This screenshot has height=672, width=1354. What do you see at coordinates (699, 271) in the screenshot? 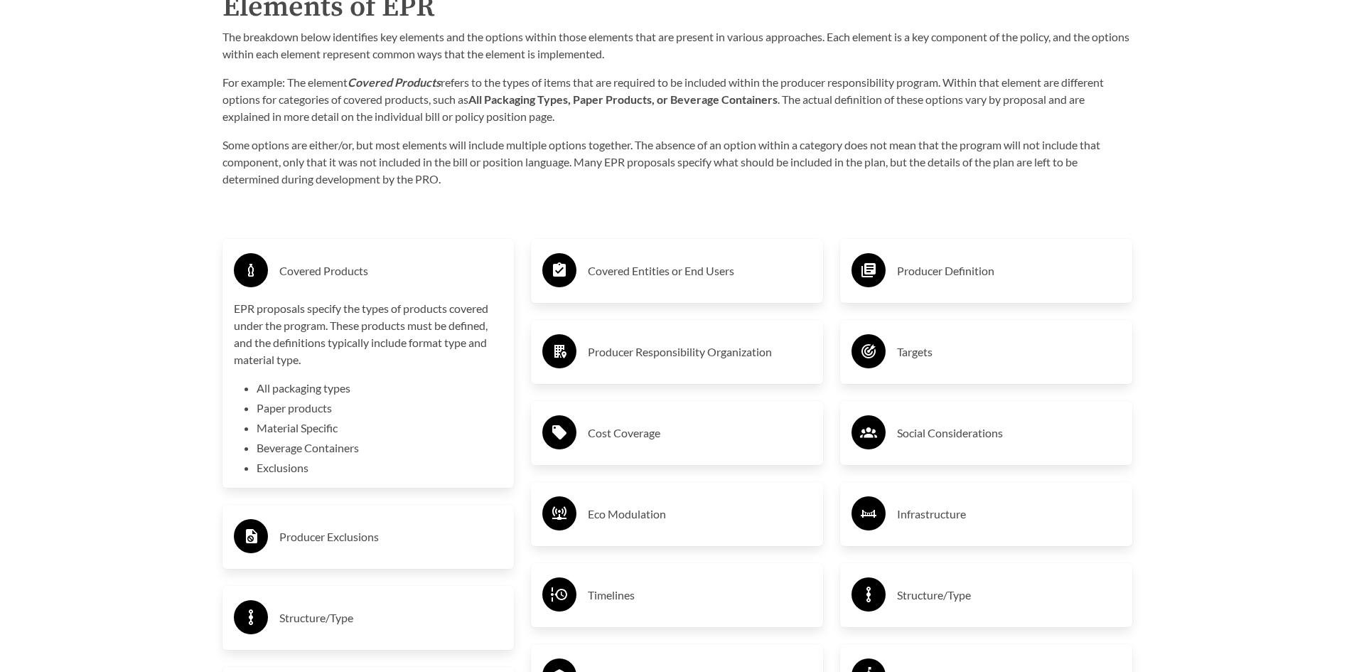
I see `h3: Covered Entities or End Users` at bounding box center [699, 271].